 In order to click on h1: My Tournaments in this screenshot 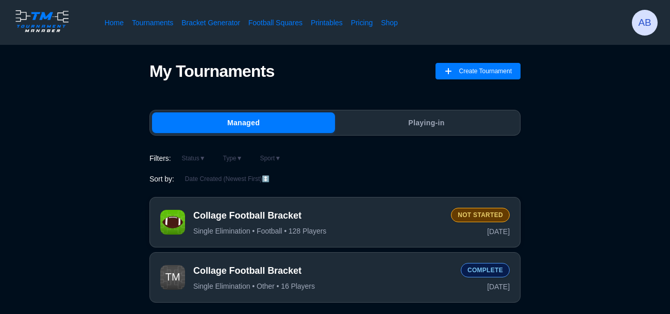, I will do `click(212, 71)`.